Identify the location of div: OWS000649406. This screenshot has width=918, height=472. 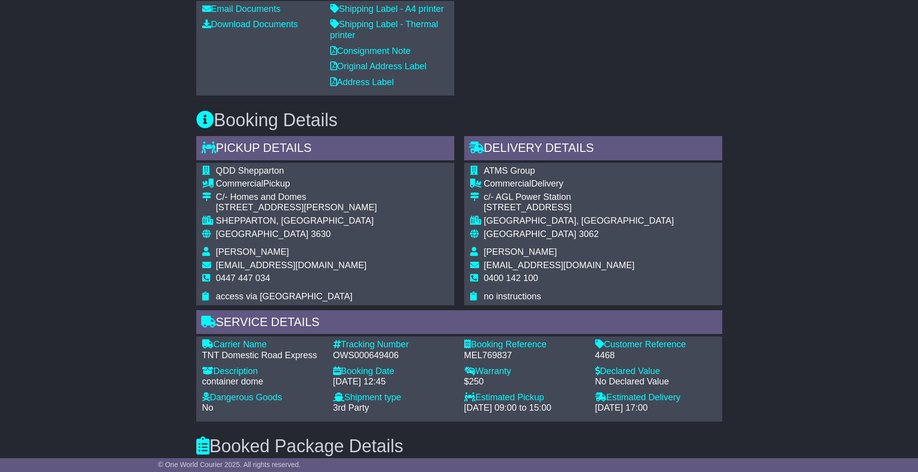
(393, 355).